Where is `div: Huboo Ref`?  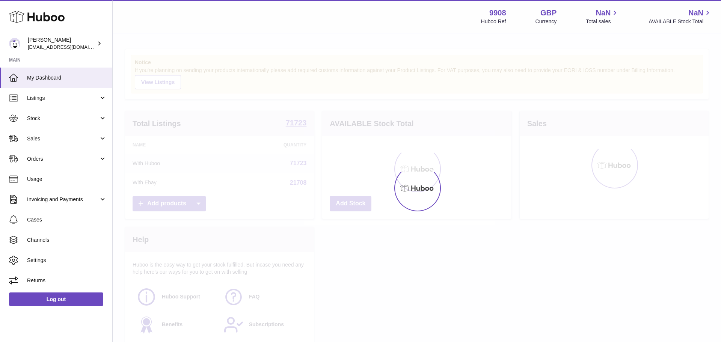
div: Huboo Ref is located at coordinates (493, 21).